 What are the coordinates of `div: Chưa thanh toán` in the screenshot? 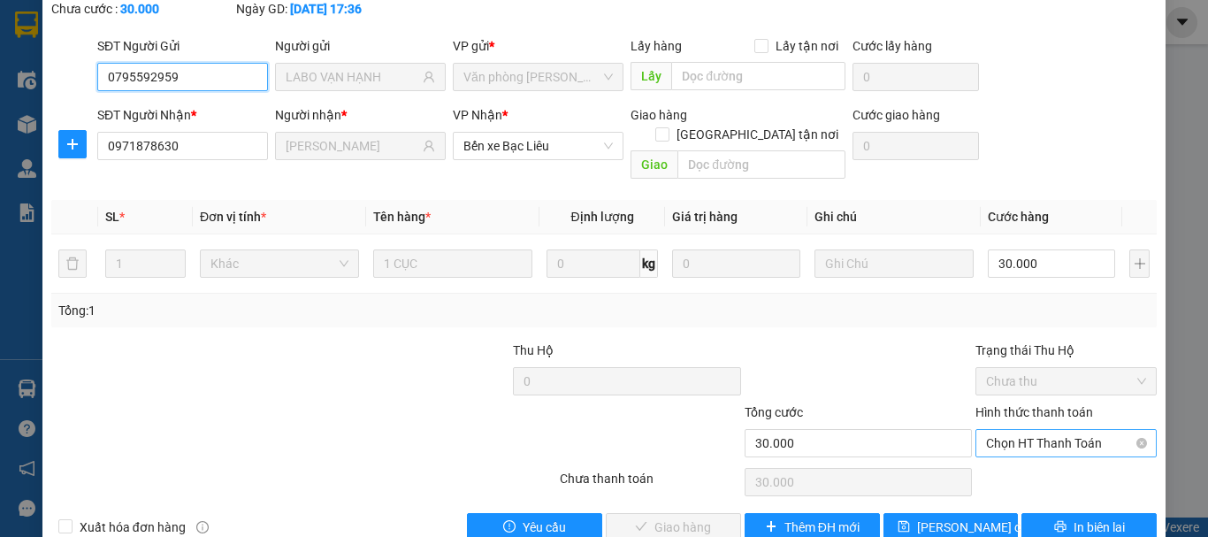 It's located at (650, 484).